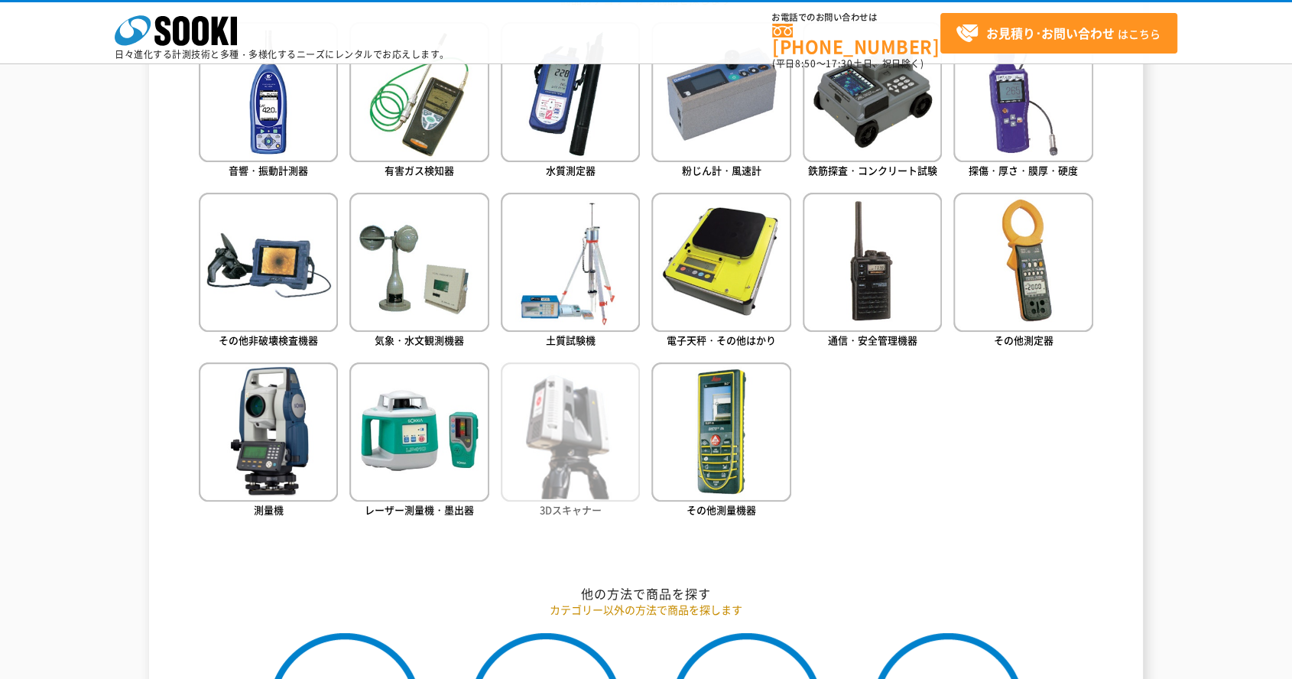 This screenshot has height=679, width=1292. I want to click on a: その他非破壊検査機器, so click(268, 271).